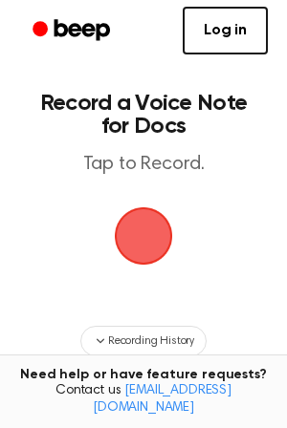 This screenshot has width=287, height=428. Describe the element at coordinates (143, 236) in the screenshot. I see `img: Beep Logo` at that location.